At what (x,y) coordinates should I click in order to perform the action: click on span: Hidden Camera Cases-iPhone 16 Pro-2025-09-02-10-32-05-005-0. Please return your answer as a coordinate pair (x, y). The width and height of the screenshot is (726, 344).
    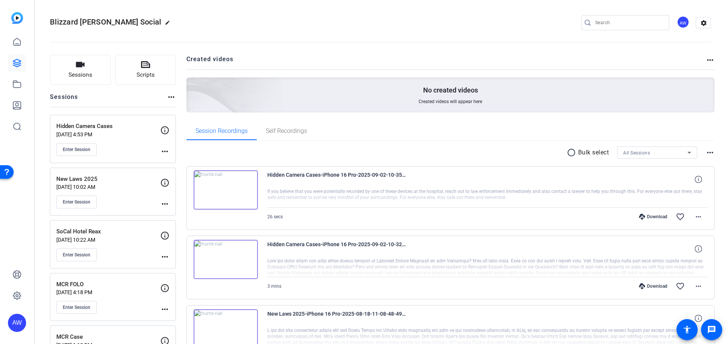
    Looking at the image, I should click on (337, 249).